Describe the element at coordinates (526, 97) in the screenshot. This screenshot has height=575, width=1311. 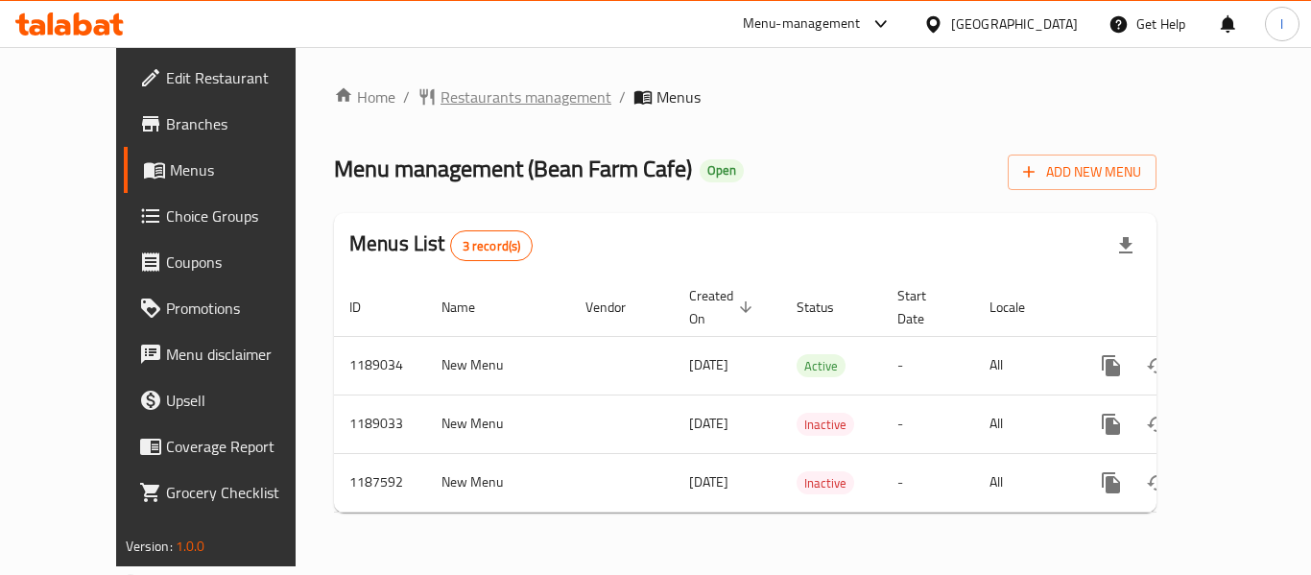
I see `span: Restaurants management` at that location.